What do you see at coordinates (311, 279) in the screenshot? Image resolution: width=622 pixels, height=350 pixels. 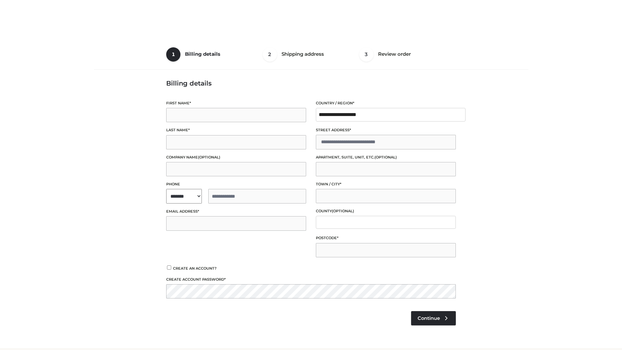 I see `label: Create account password` at bounding box center [311, 279].